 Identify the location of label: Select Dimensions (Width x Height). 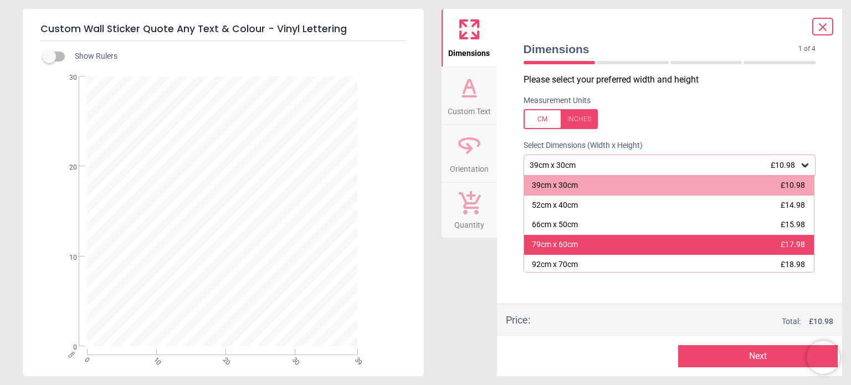
(578, 146).